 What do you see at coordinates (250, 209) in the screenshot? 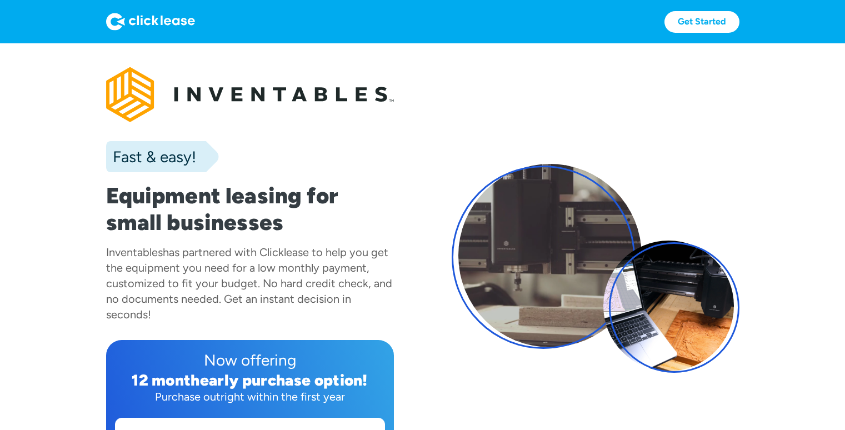
I see `h1: Equipment leasing for small businesses` at bounding box center [250, 209].